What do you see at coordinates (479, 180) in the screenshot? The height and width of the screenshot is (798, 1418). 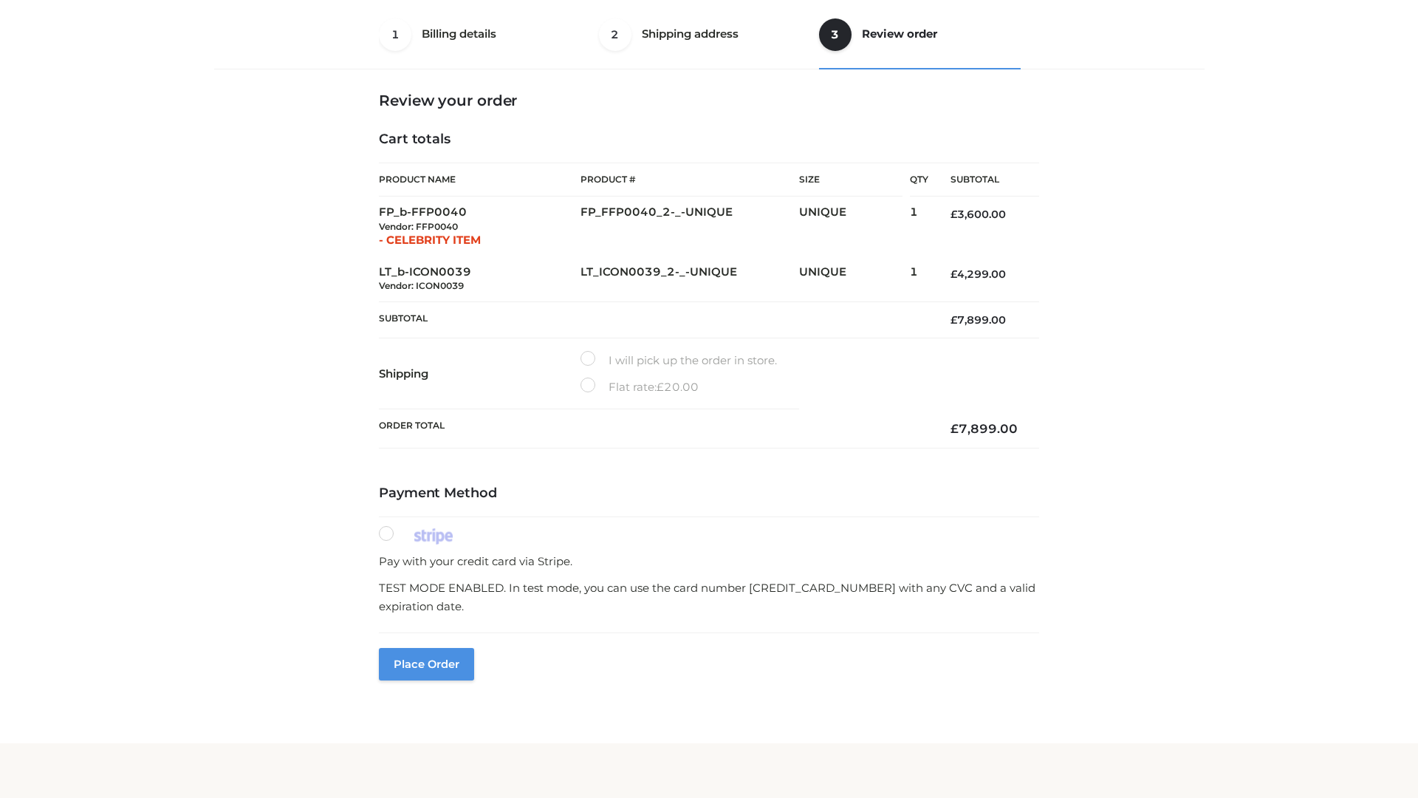 I see `th: Product Name` at bounding box center [479, 180].